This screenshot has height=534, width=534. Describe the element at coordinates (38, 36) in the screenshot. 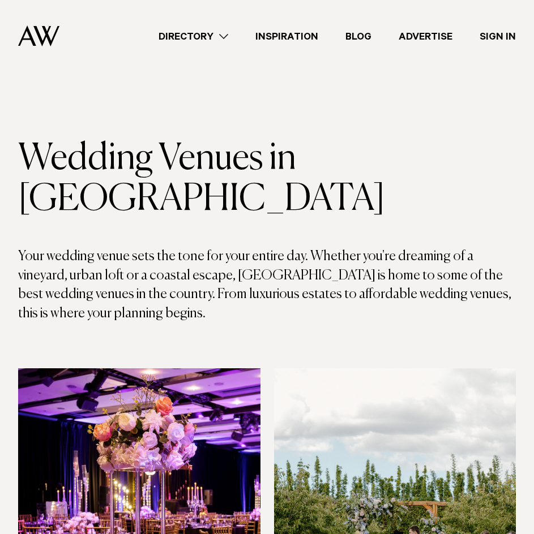

I see `img: Auckland Weddings Logo` at that location.